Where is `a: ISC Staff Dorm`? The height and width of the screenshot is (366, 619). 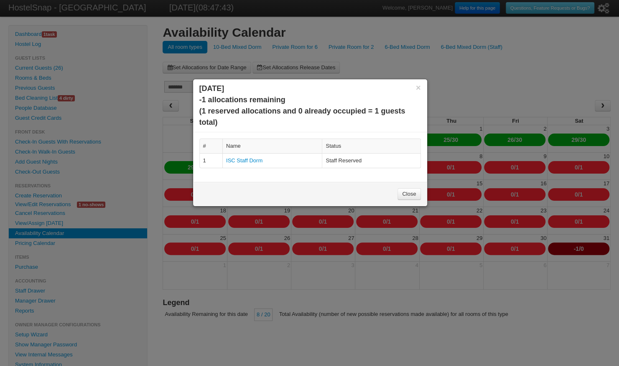 a: ISC Staff Dorm is located at coordinates (244, 160).